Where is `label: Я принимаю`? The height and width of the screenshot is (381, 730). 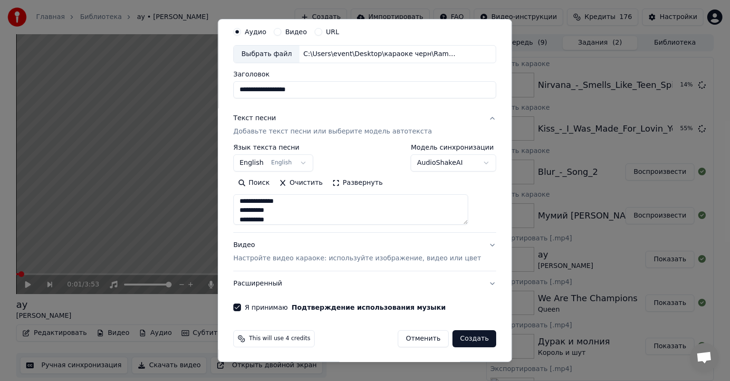 label: Я принимаю is located at coordinates (345, 308).